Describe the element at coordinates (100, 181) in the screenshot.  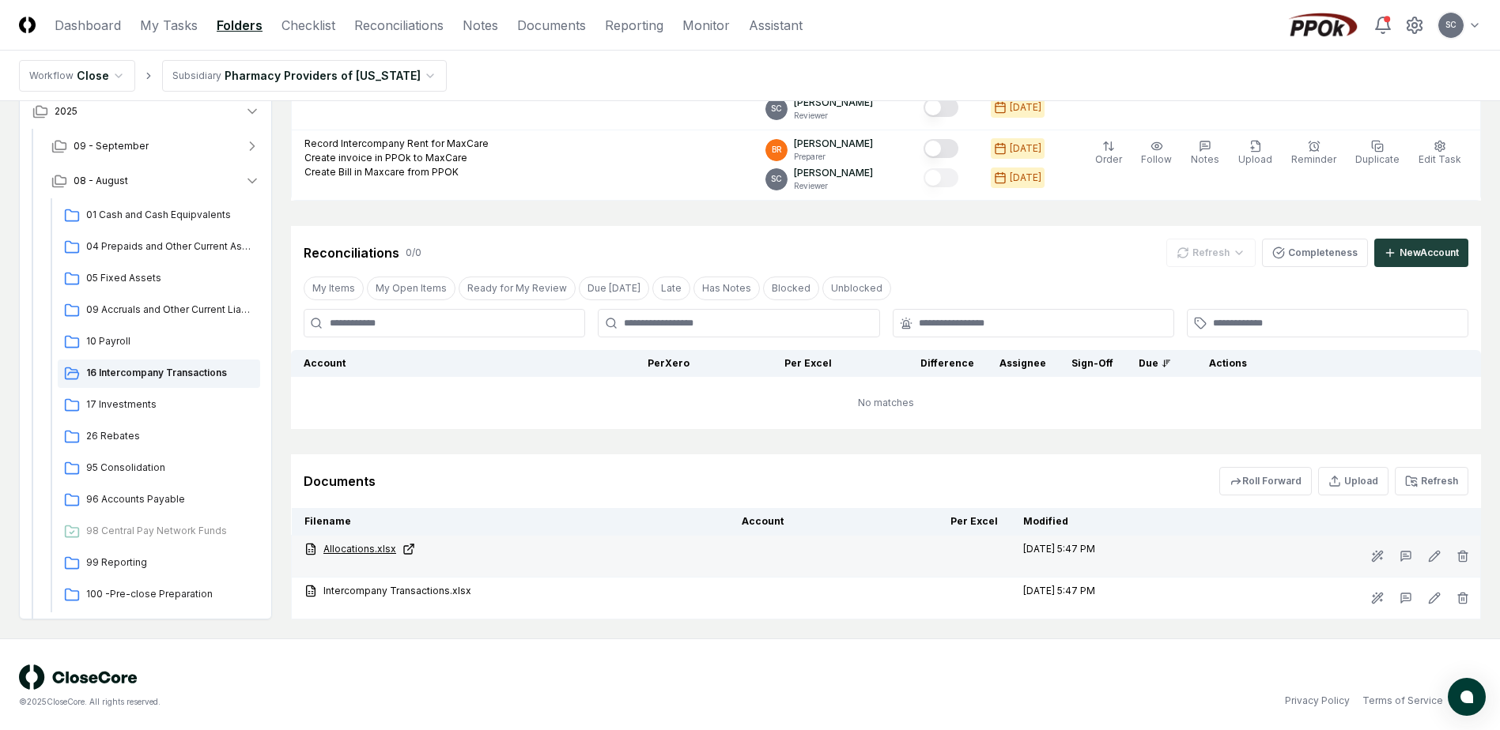
I see `span: 08 - August` at that location.